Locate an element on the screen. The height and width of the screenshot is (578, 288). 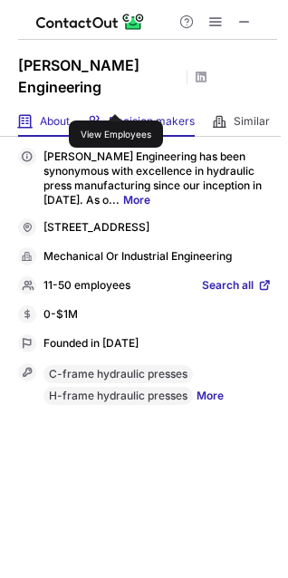
img: ContactOut v5.3.10 is located at coordinates (91, 22).